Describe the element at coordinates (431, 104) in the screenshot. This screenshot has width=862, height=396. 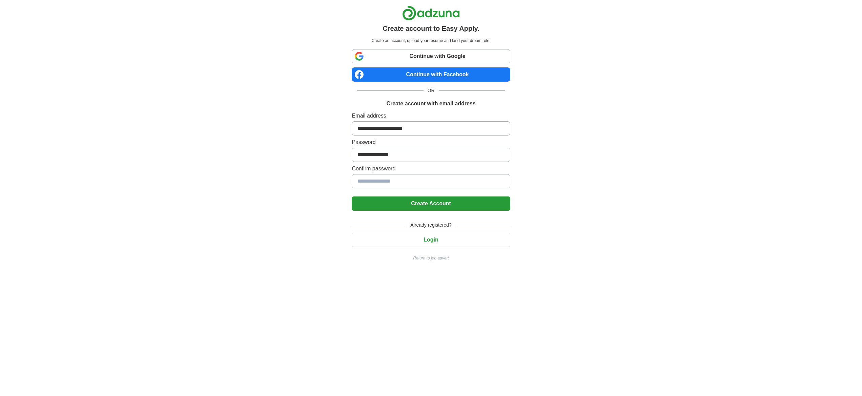
I see `h1: Create account with email address` at that location.